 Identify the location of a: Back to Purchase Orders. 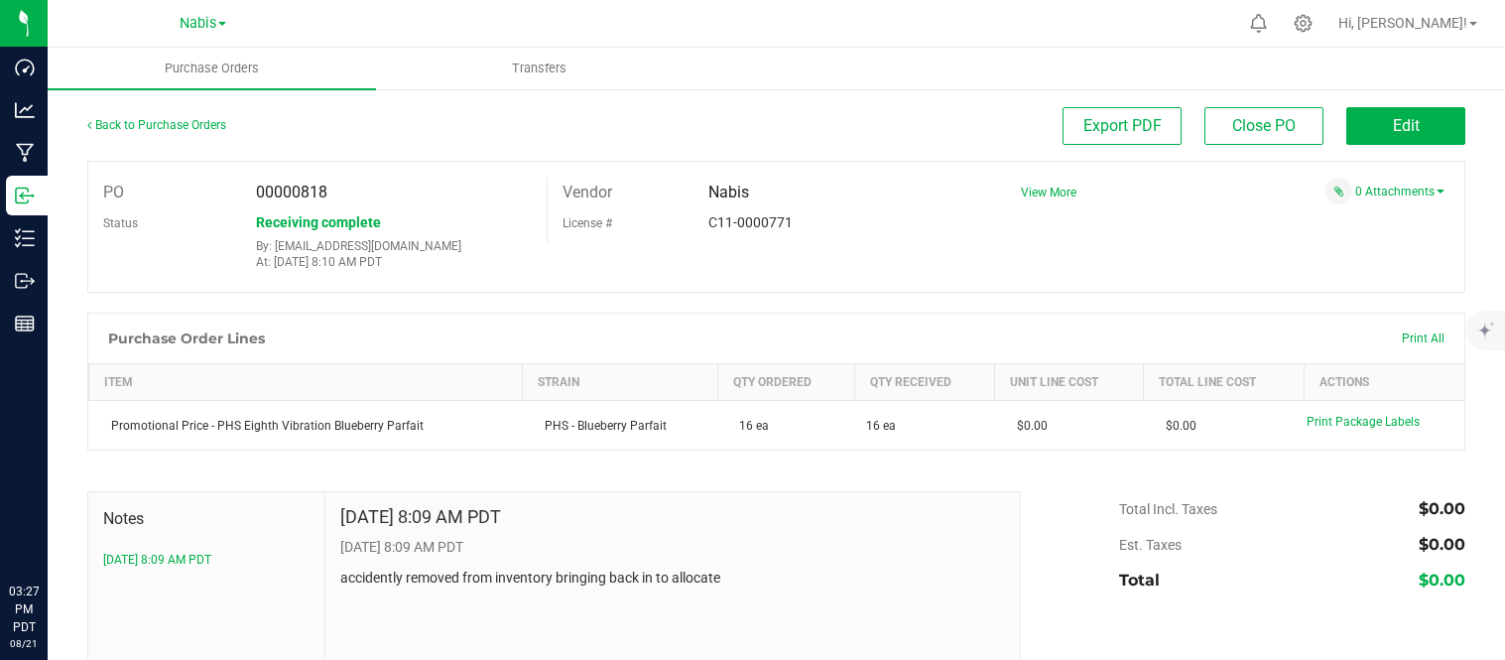
(157, 125).